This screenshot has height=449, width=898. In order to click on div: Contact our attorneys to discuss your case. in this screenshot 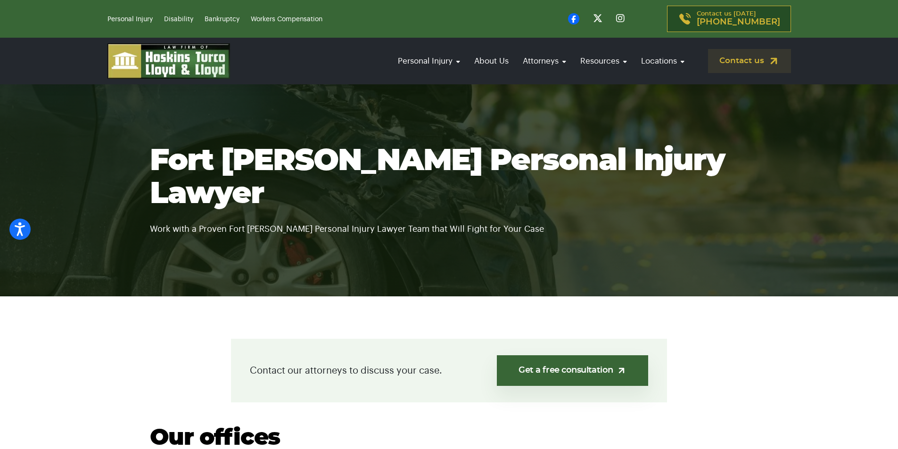, I will do `click(449, 370)`.